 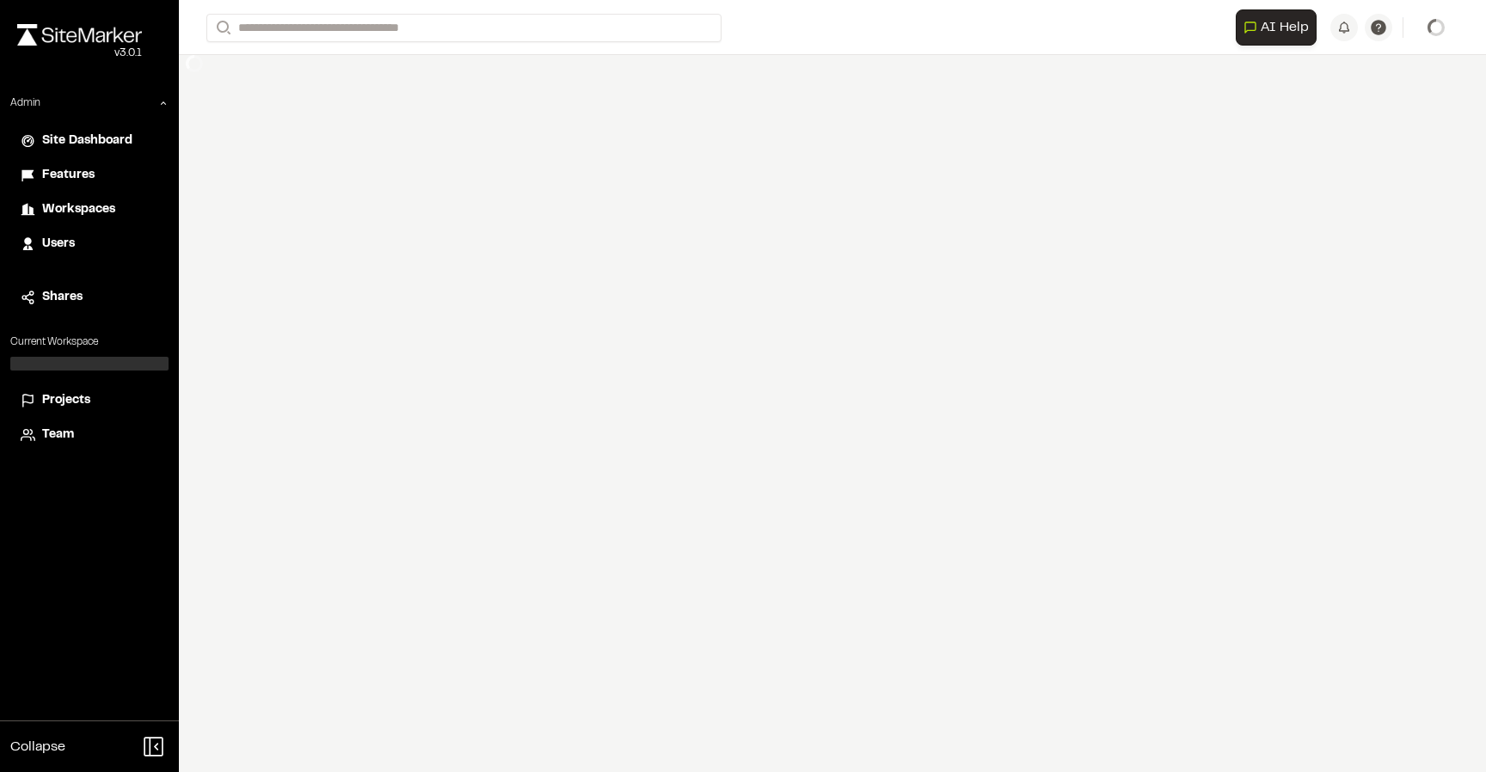 I want to click on a: Team, so click(x=89, y=435).